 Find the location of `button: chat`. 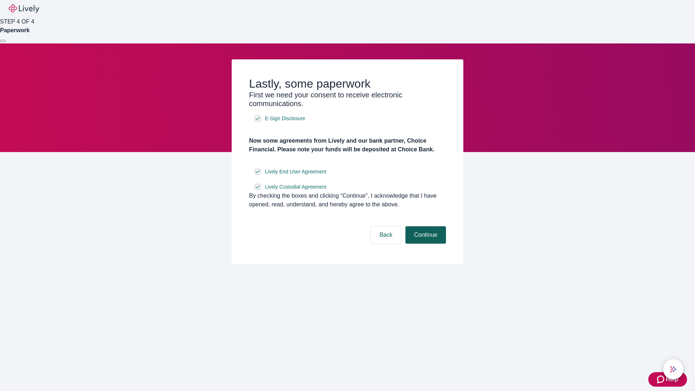

button: chat is located at coordinates (673, 369).